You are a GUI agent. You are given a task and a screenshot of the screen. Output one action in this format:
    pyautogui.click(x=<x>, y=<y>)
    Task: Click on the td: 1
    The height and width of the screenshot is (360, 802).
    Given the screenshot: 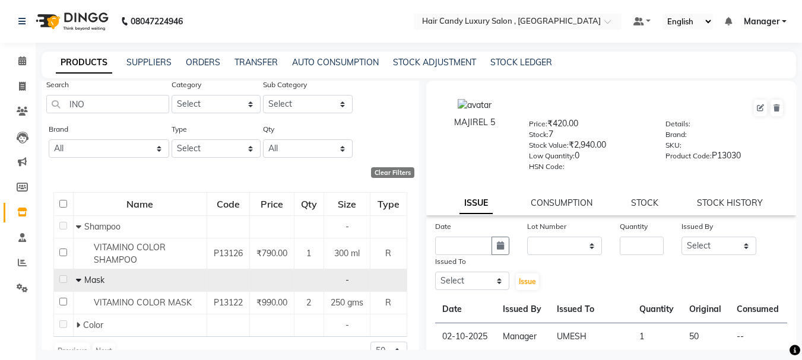 What is the action you would take?
    pyautogui.click(x=657, y=337)
    